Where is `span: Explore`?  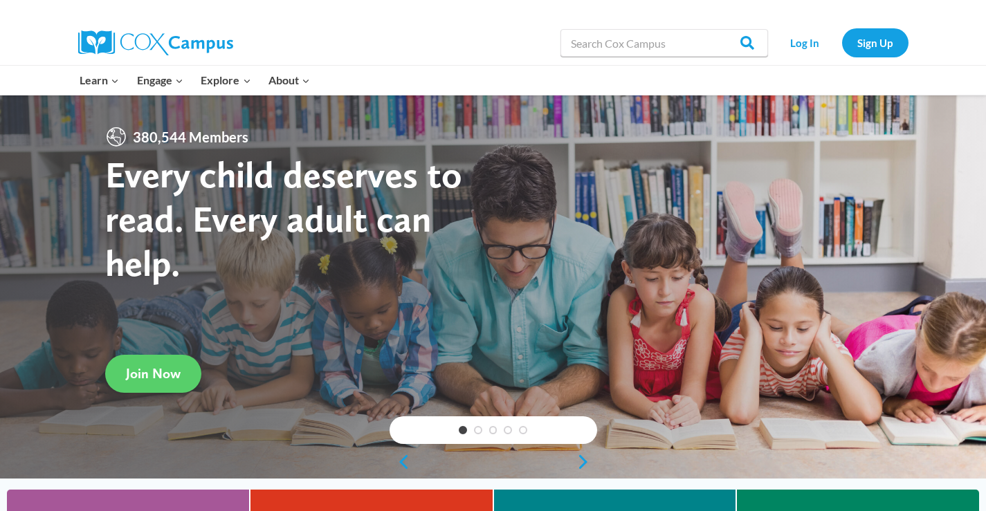 span: Explore is located at coordinates (225, 80).